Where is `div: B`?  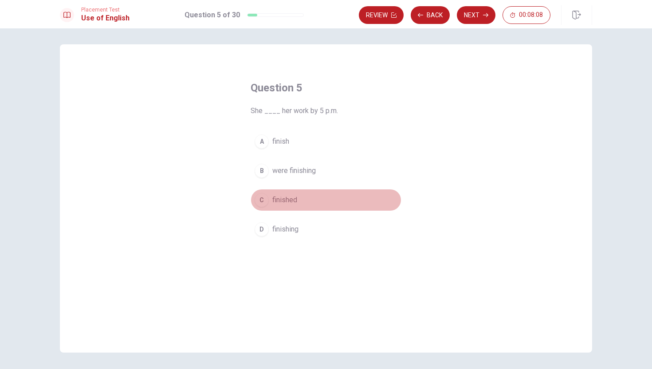
div: B is located at coordinates (262, 171).